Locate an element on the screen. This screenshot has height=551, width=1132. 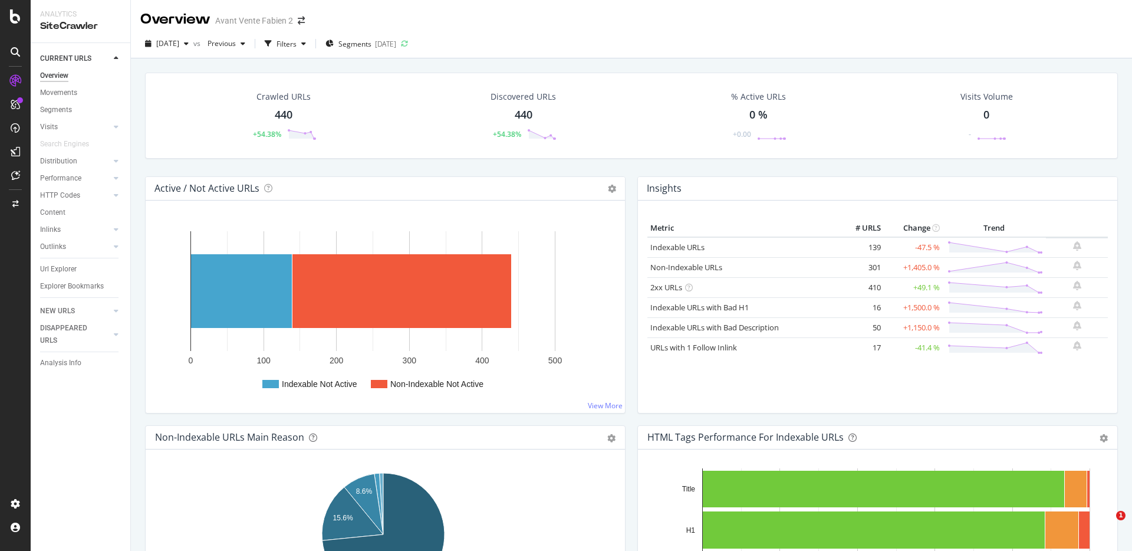
a: View More is located at coordinates (605, 405).